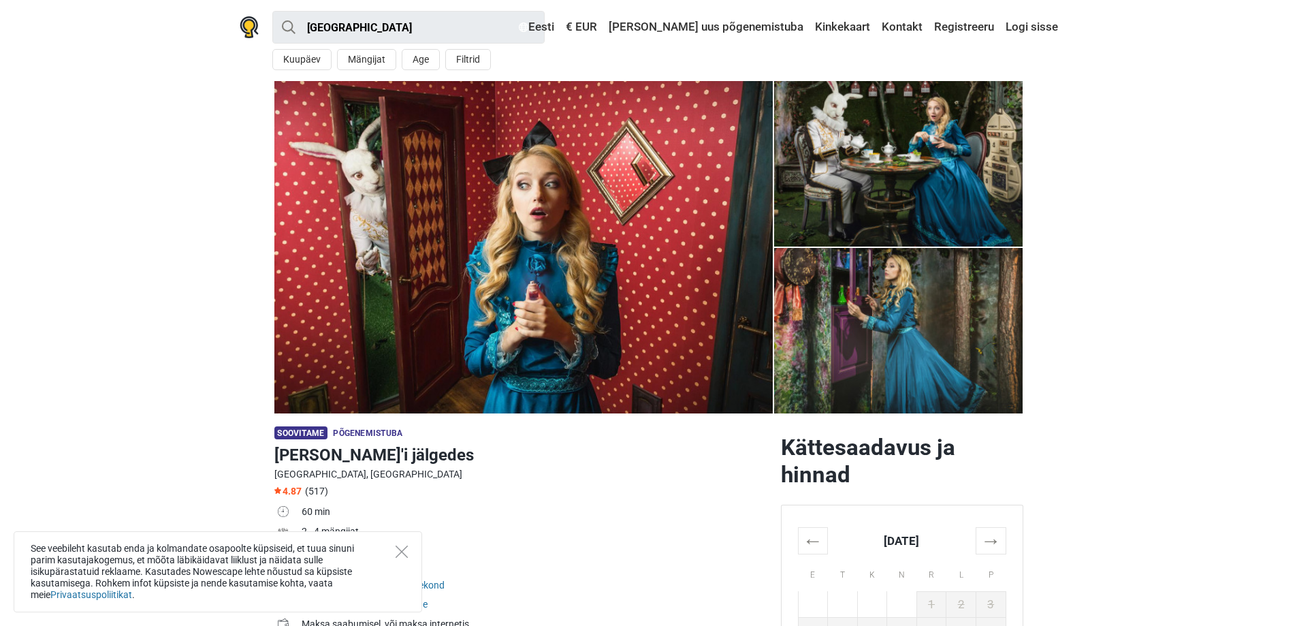 The width and height of the screenshot is (1297, 626). Describe the element at coordinates (902, 27) in the screenshot. I see `a: Kontakt` at that location.